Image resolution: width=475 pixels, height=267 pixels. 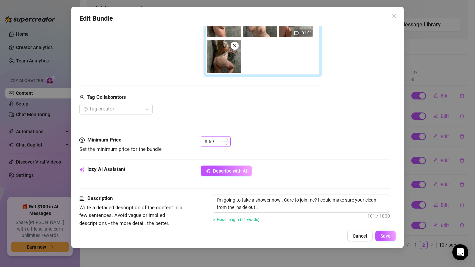 I want to click on strong: Izzy AI Assistant, so click(x=106, y=169).